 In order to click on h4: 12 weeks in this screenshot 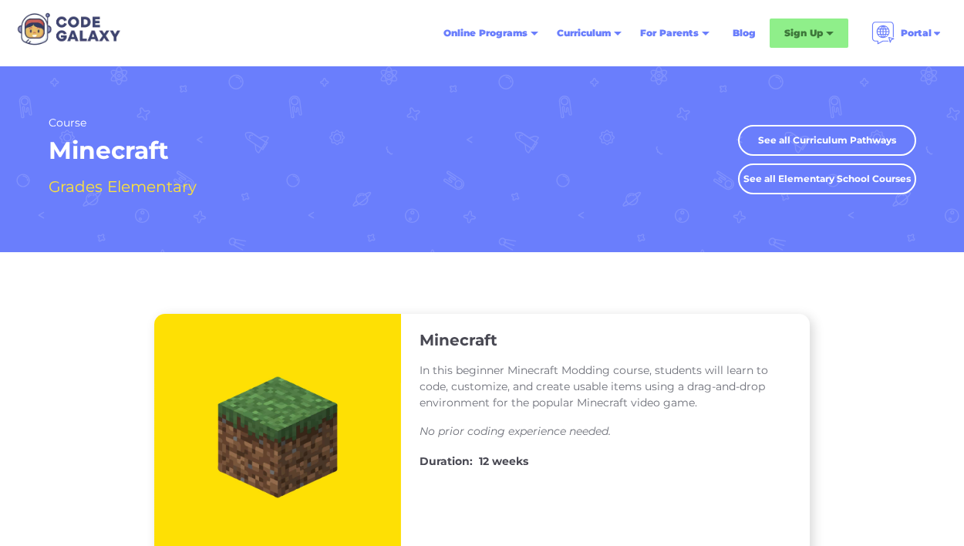, I will do `click(504, 461)`.